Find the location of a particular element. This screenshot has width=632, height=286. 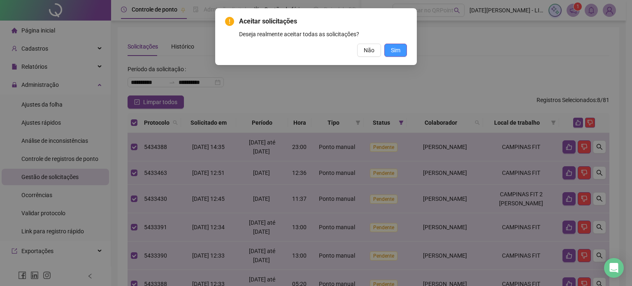

span: Aceitar solicitações is located at coordinates (323, 21).